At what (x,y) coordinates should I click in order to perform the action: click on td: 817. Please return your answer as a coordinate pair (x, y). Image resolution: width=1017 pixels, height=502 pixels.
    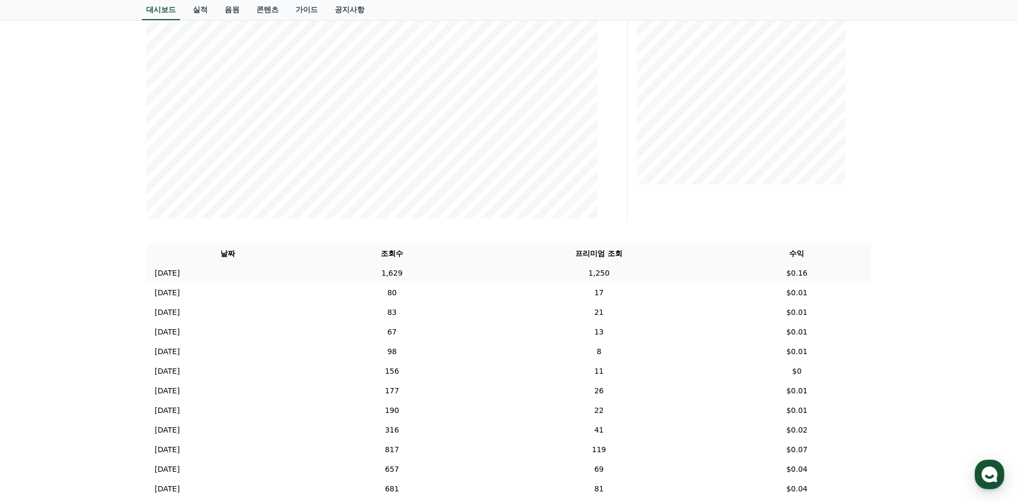
    Looking at the image, I should click on (392, 449).